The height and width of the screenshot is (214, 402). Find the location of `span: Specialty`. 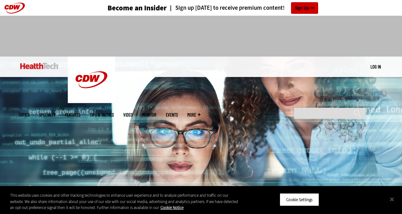

span: Specialty is located at coordinates (47, 115).